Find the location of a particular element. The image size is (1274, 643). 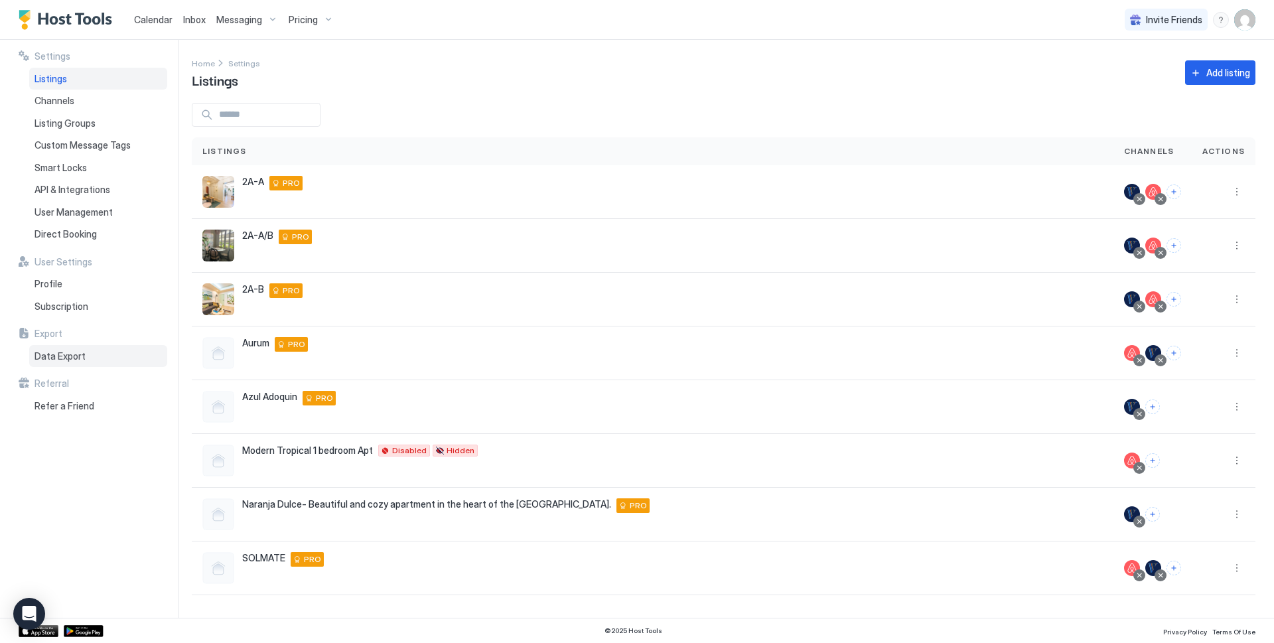

a: API & Integrations is located at coordinates (98, 190).